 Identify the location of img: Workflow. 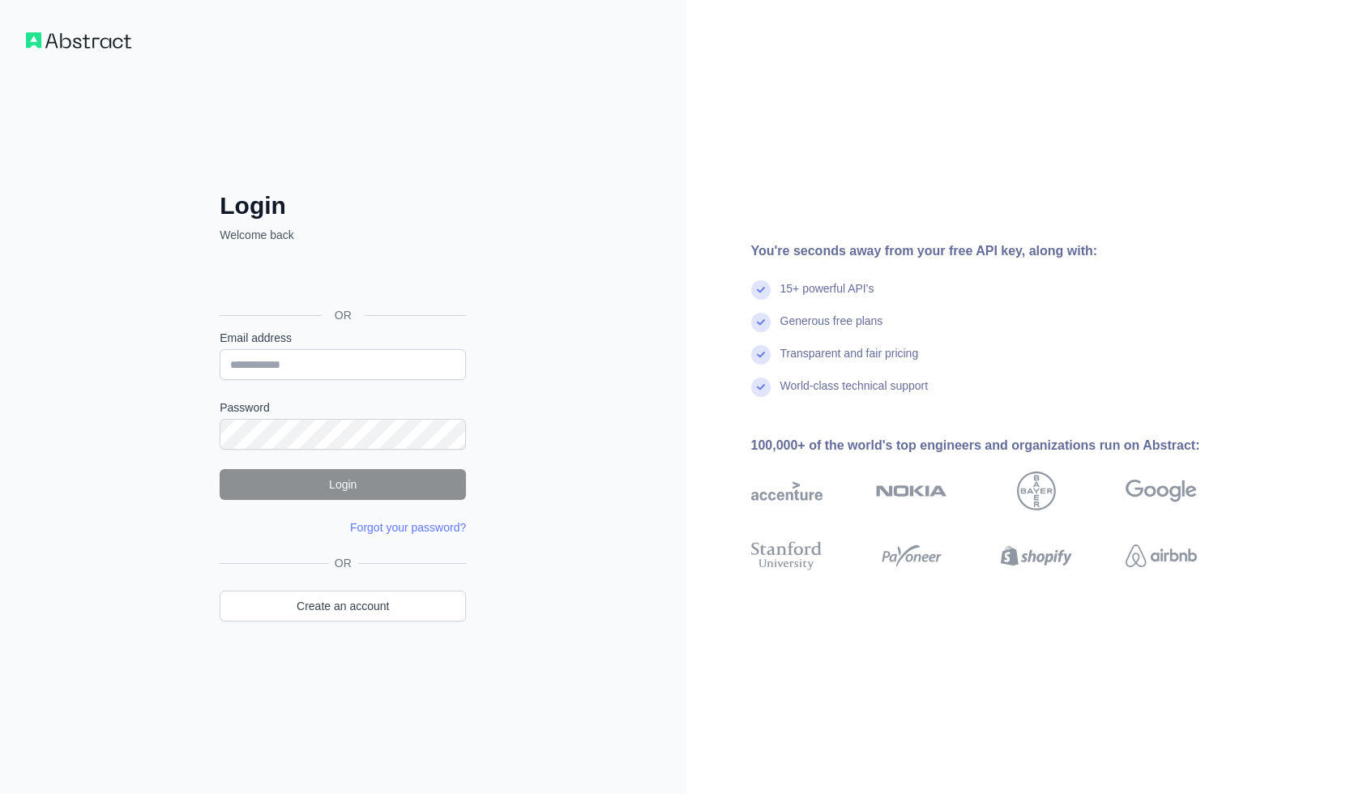
(79, 41).